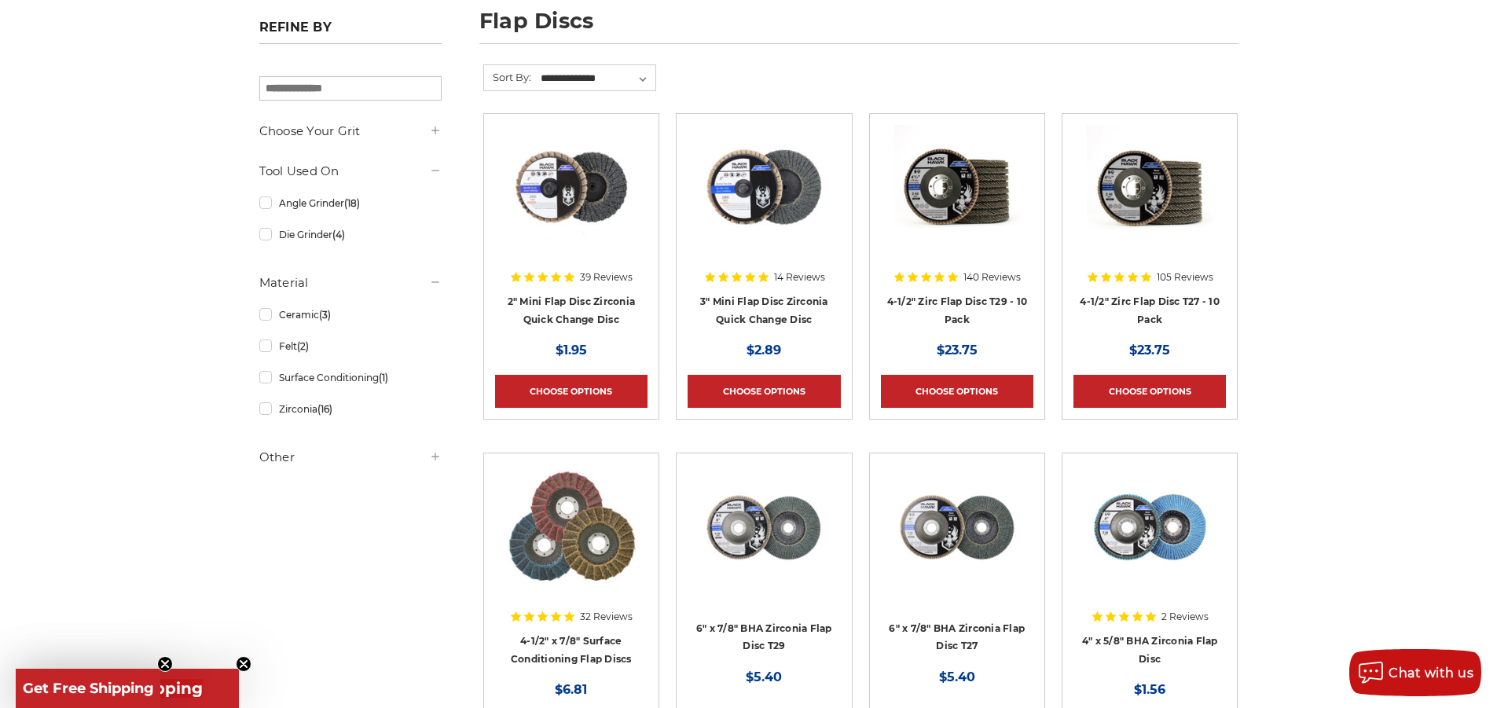 The image size is (1497, 708). I want to click on h5: Material, so click(351, 283).